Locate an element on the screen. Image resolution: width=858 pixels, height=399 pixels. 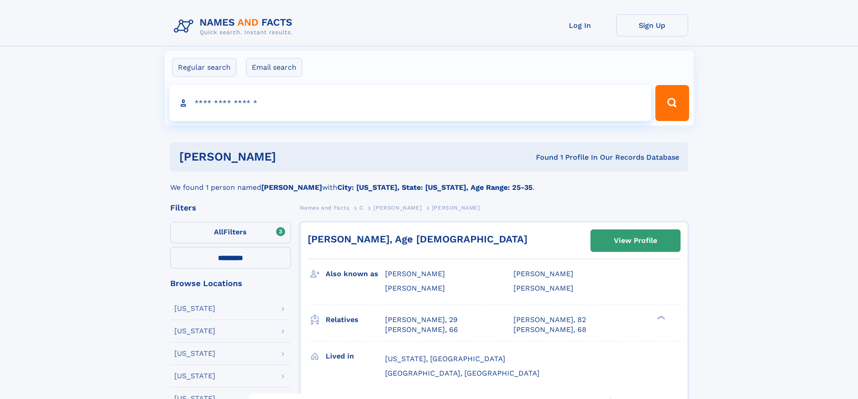
div: We found 1 person named with . is located at coordinates (429, 182).